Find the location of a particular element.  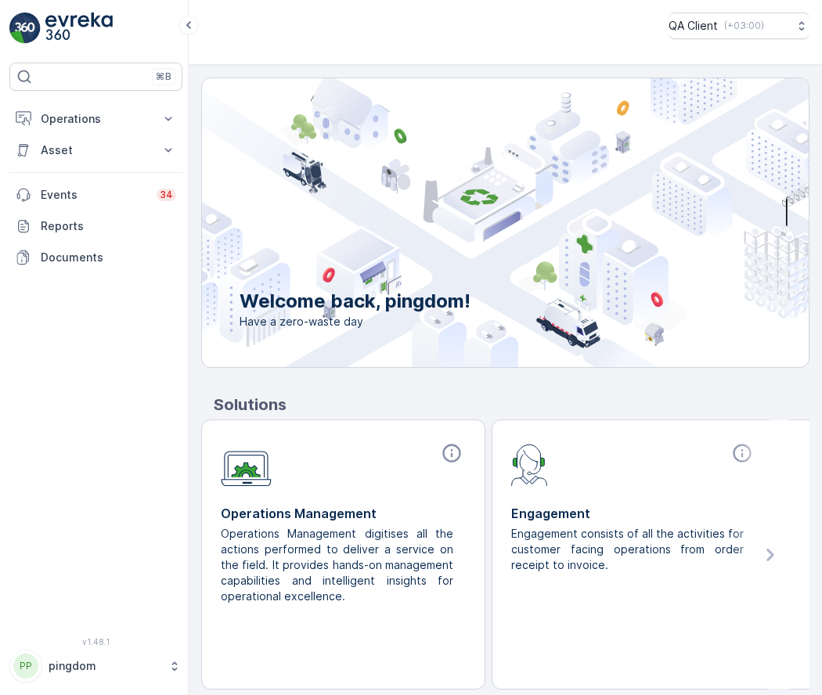

a: Reports is located at coordinates (95, 226).